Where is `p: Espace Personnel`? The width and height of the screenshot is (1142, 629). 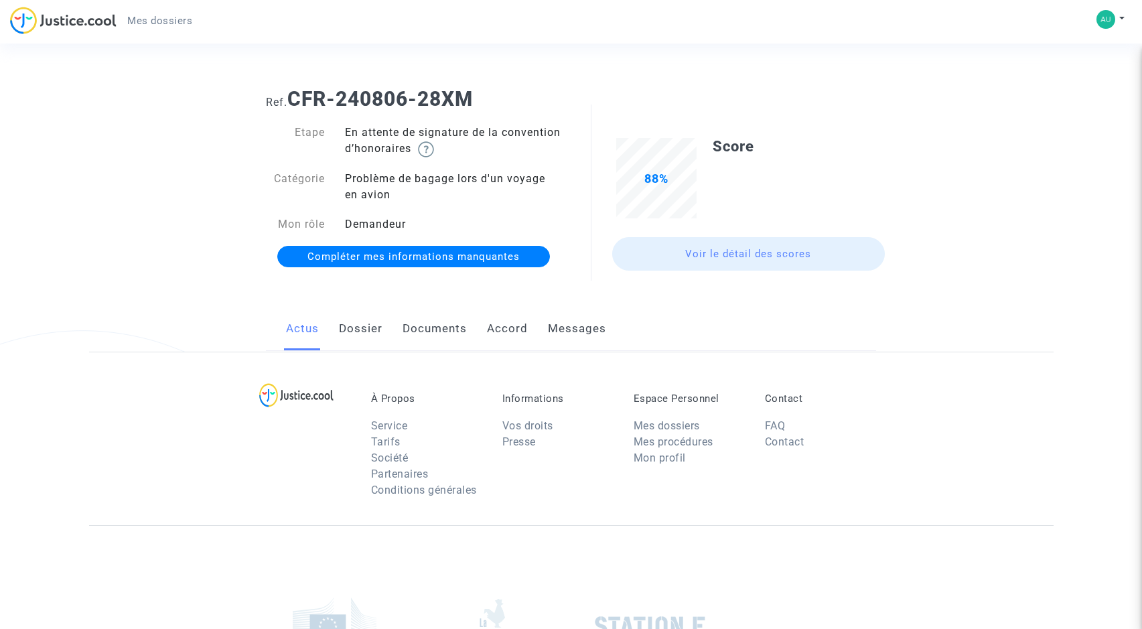 p: Espace Personnel is located at coordinates (689, 398).